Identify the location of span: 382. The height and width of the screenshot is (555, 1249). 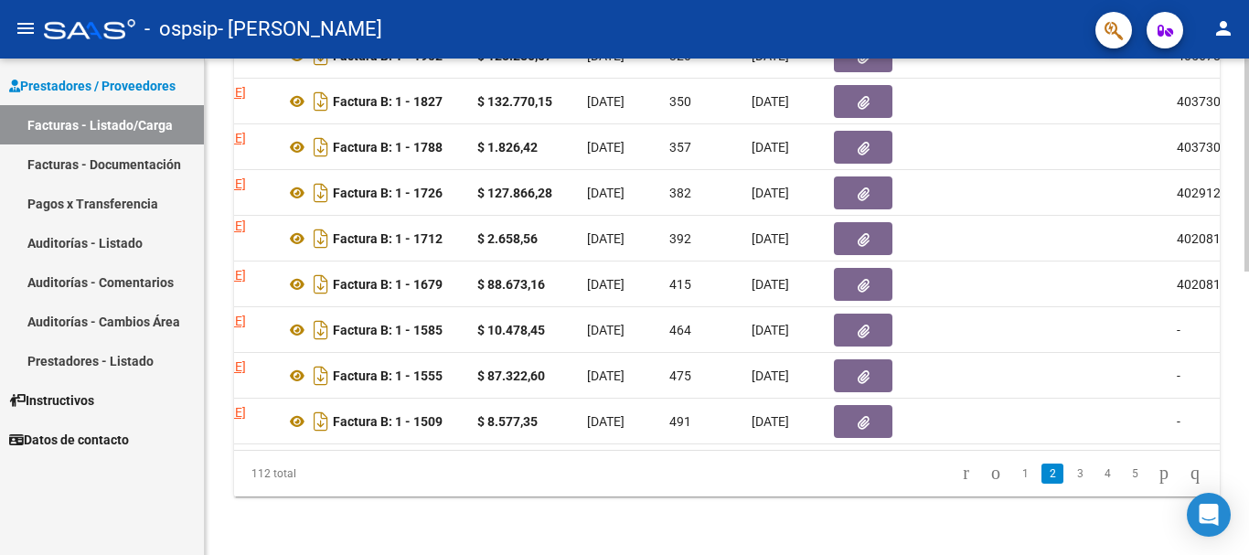
(680, 193).